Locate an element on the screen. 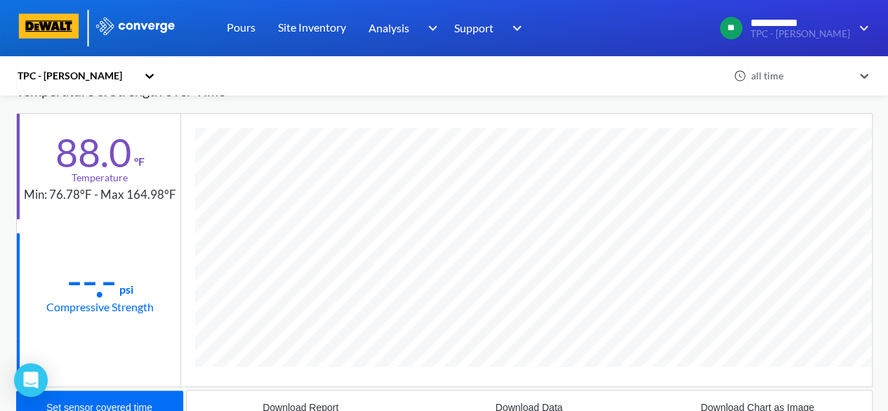 The height and width of the screenshot is (411, 888). div: Temperature is located at coordinates (100, 178).